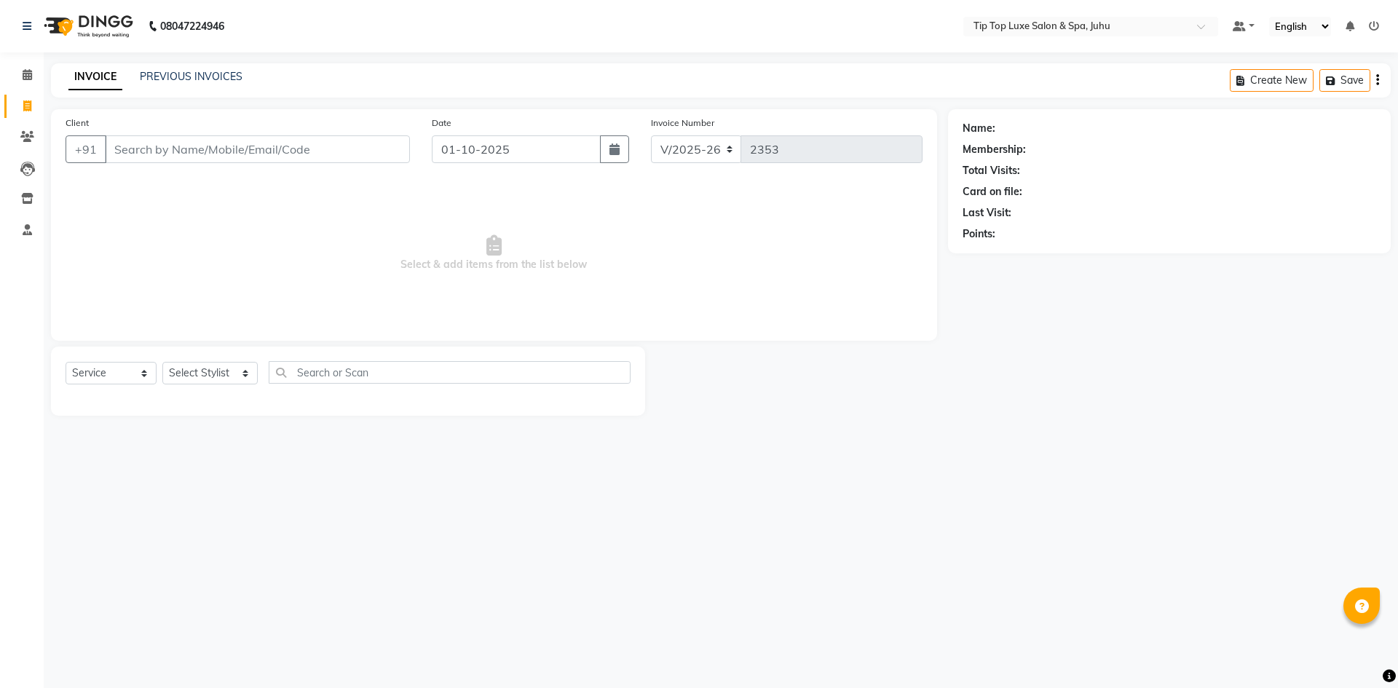 Image resolution: width=1398 pixels, height=688 pixels. Describe the element at coordinates (77, 123) in the screenshot. I see `label: Client` at that location.